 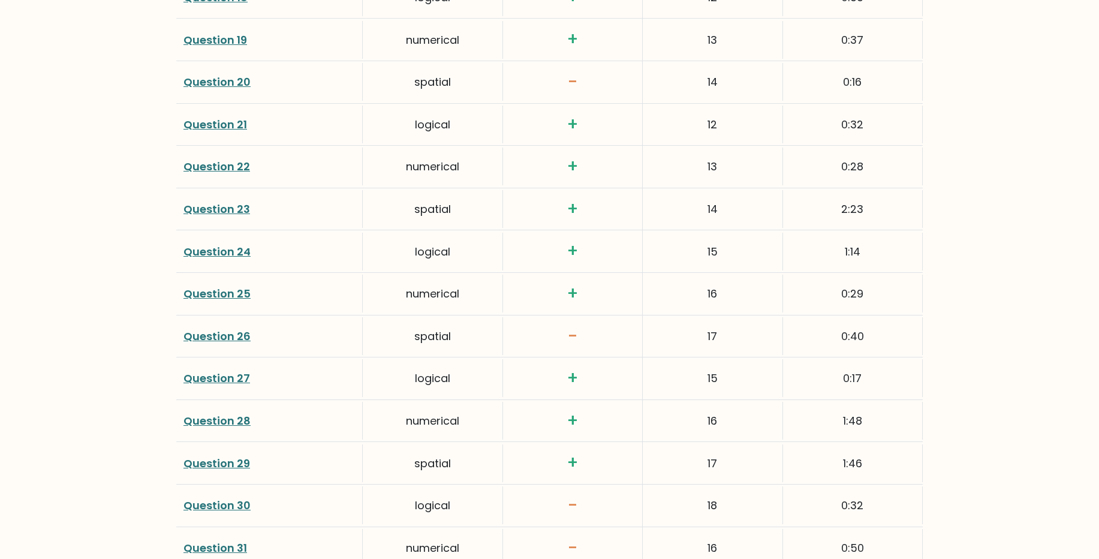 What do you see at coordinates (215, 124) in the screenshot?
I see `a: Question 21` at bounding box center [215, 124].